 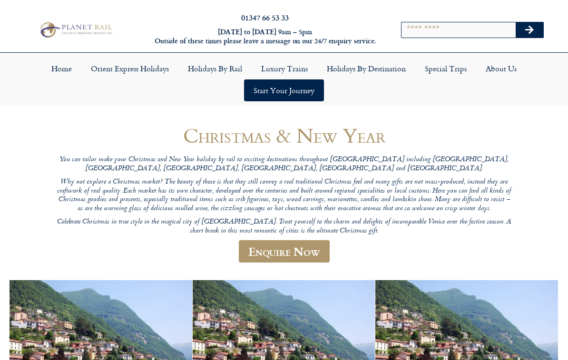 I want to click on a: About Us, so click(x=501, y=69).